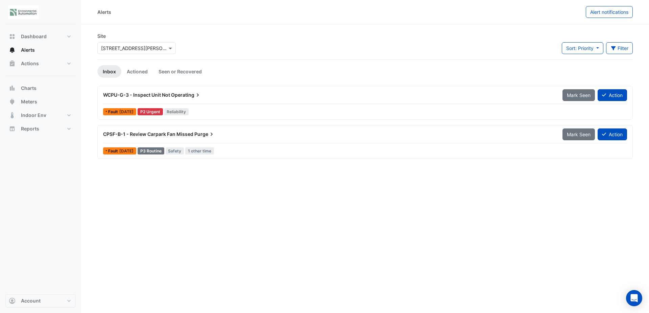 Image resolution: width=649 pixels, height=313 pixels. What do you see at coordinates (186, 95) in the screenshot?
I see `span: Operating` at bounding box center [186, 95].